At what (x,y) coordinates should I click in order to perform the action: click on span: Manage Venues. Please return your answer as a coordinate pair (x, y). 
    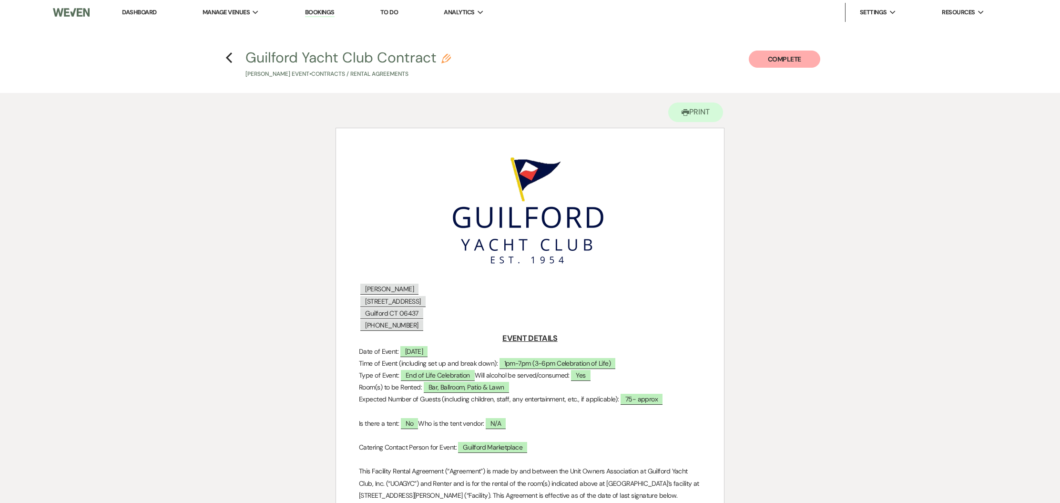
    Looking at the image, I should click on (226, 12).